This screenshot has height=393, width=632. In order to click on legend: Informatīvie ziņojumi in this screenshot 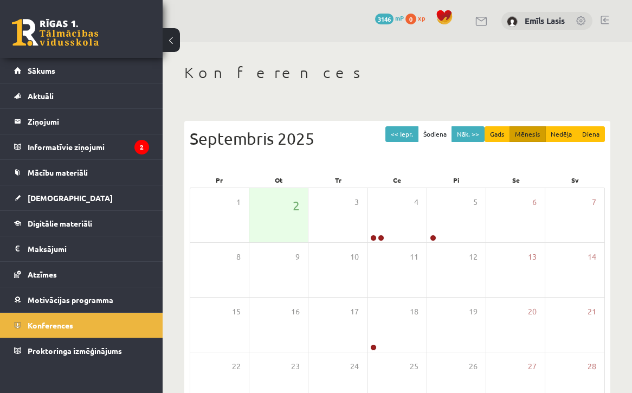, I will do `click(88, 147)`.